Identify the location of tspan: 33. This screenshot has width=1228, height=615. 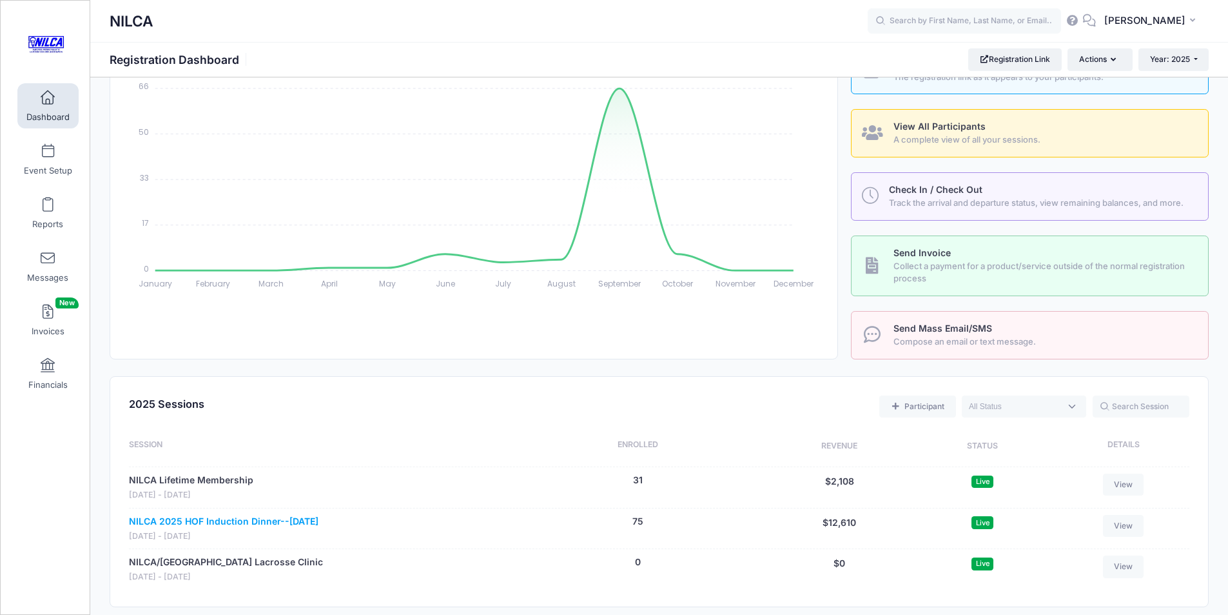
(144, 177).